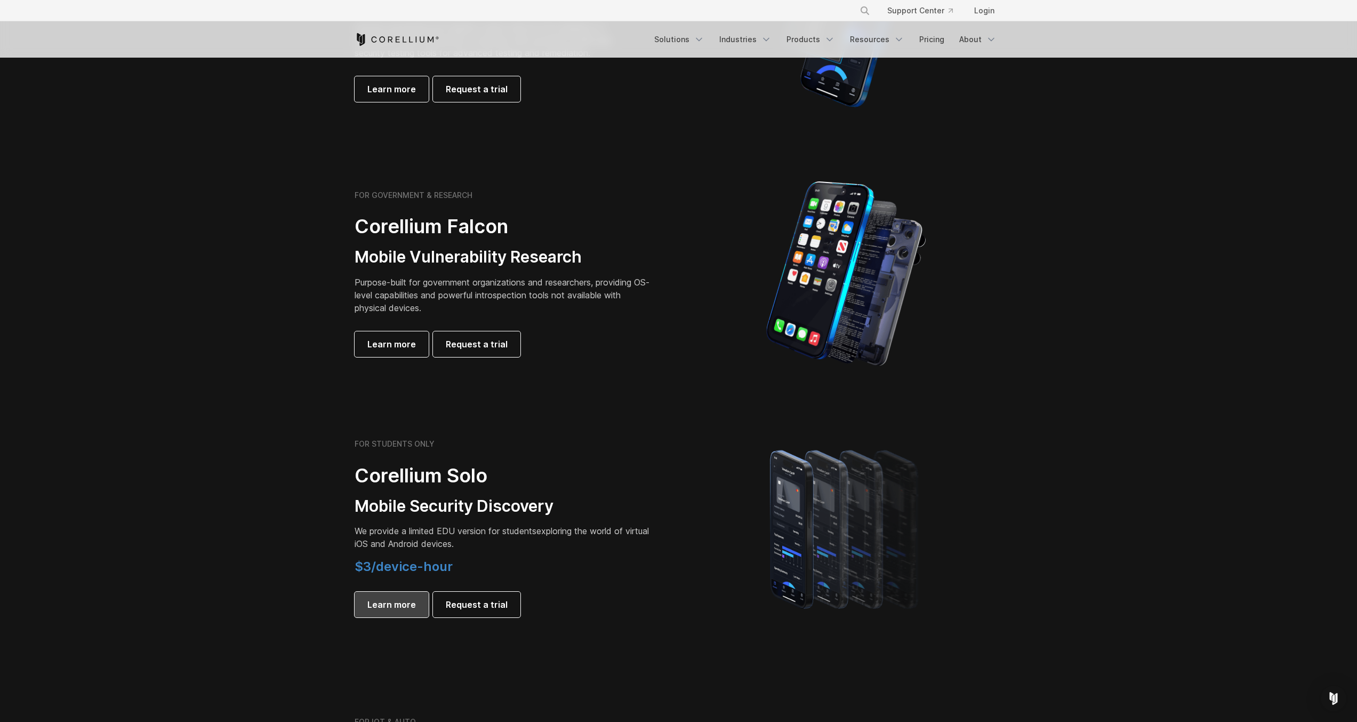  What do you see at coordinates (846, 274) in the screenshot?
I see `img: iPhone model separated into the mechanics used to build the physical device.` at bounding box center [846, 274].